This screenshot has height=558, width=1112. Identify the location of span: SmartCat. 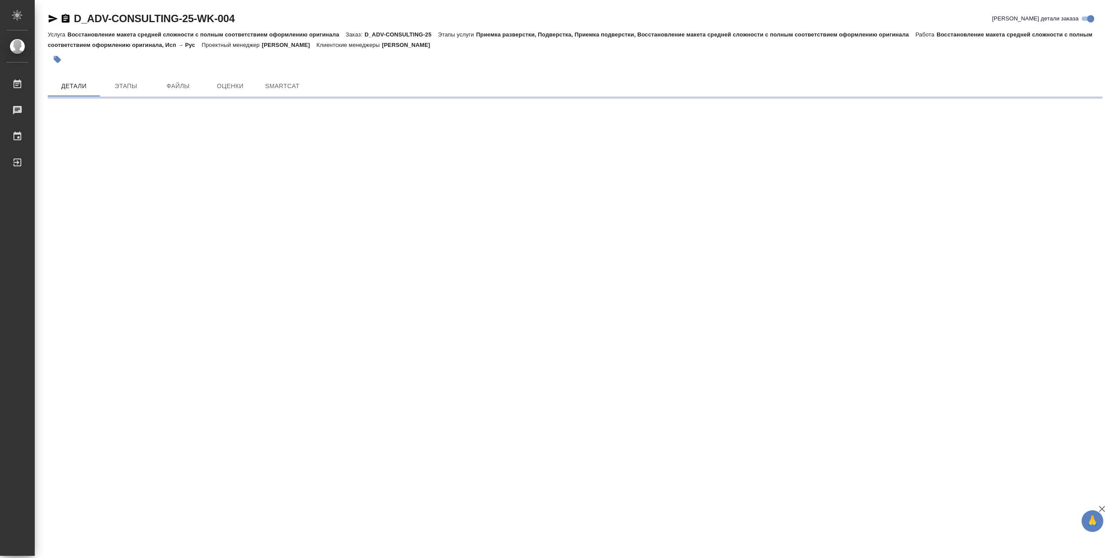
(282, 86).